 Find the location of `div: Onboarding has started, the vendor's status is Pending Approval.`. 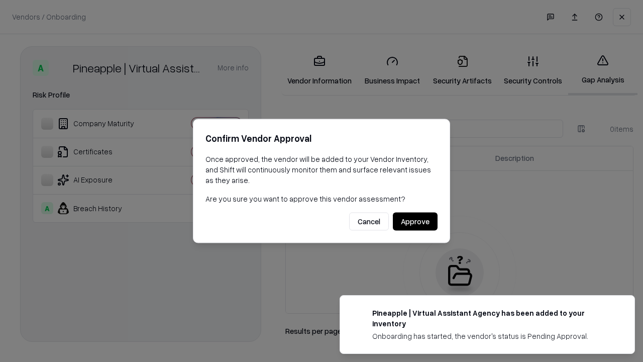

div: Onboarding has started, the vendor's status is Pending Approval. is located at coordinates (491, 336).